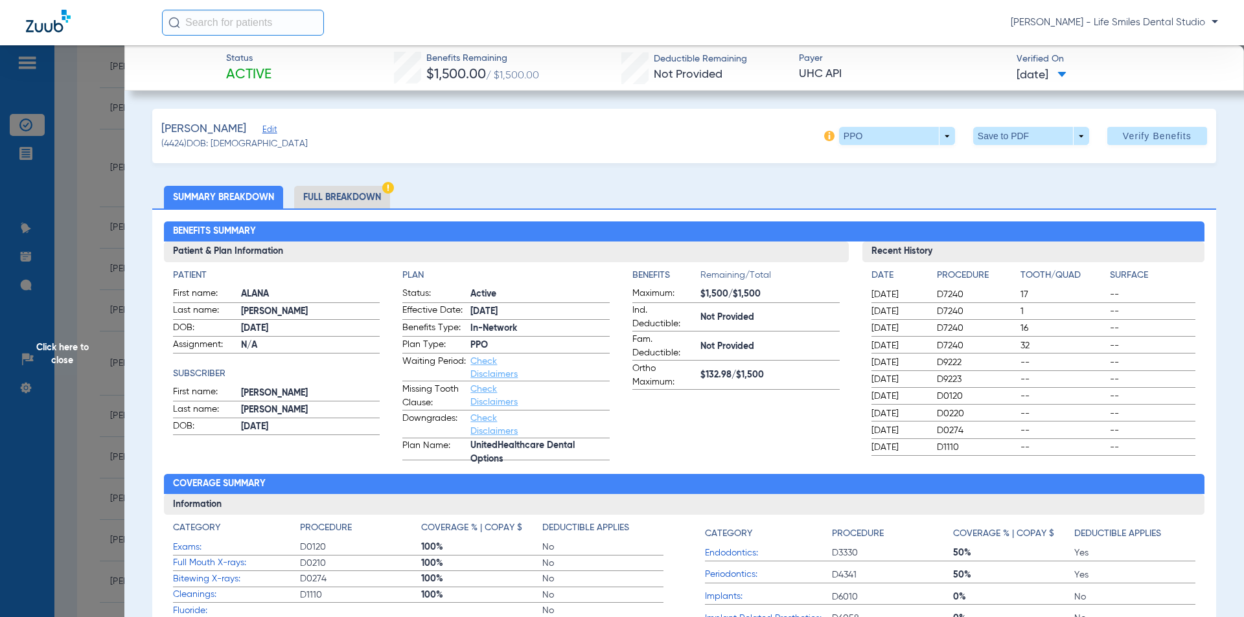 This screenshot has width=1244, height=617. Describe the element at coordinates (326, 528) in the screenshot. I see `h4: Procedure` at that location.